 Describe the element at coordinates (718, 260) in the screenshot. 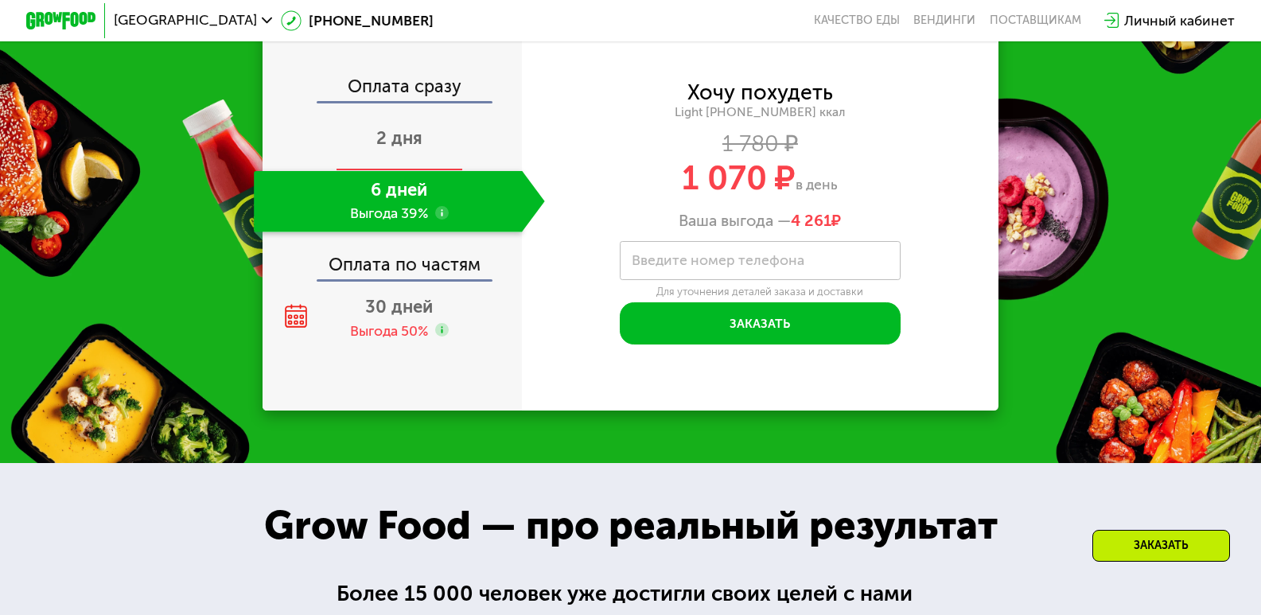

I see `label: Введите номер телефона` at that location.